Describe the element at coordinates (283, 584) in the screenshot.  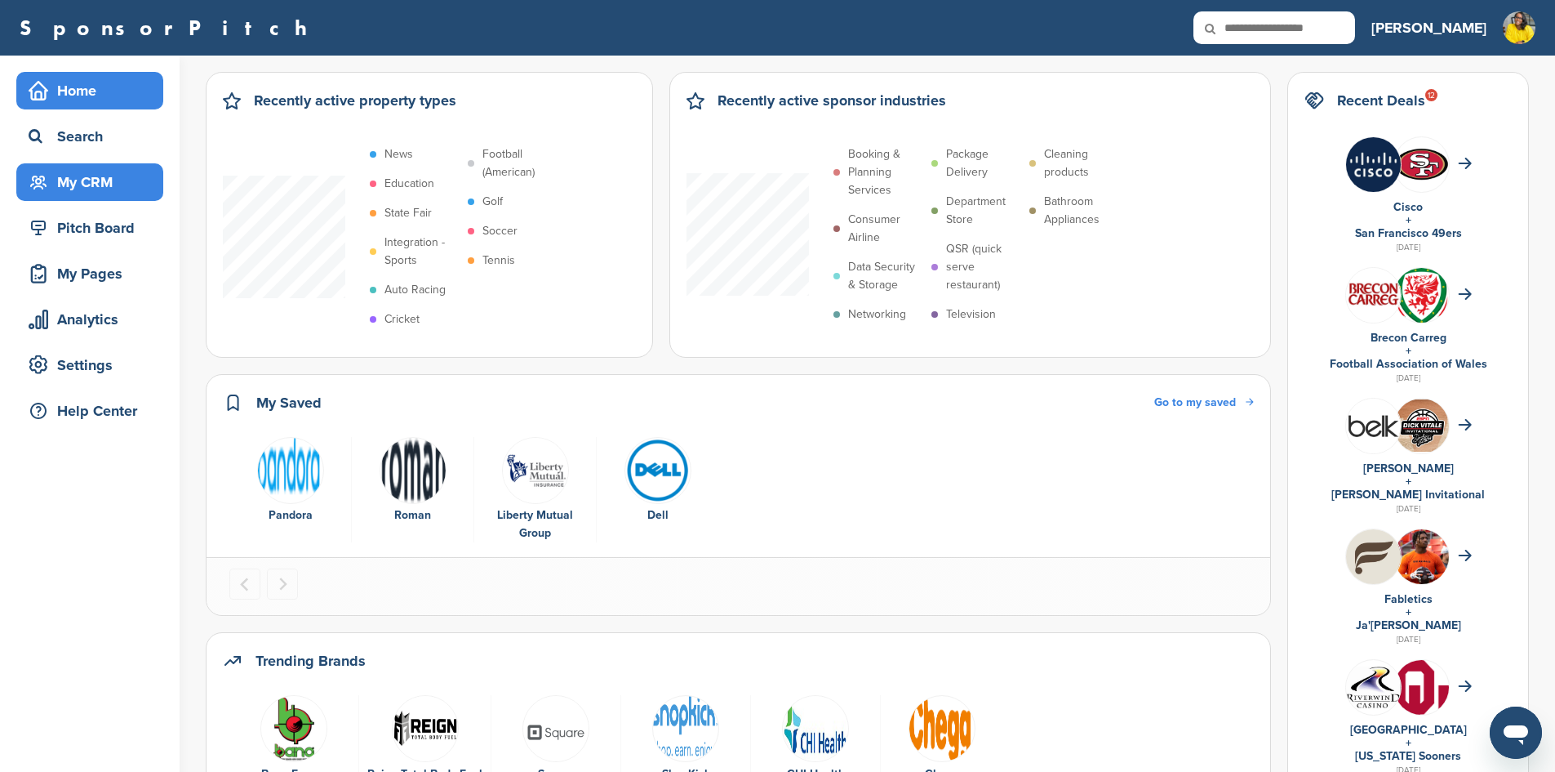
I see `button: Next slide` at that location.